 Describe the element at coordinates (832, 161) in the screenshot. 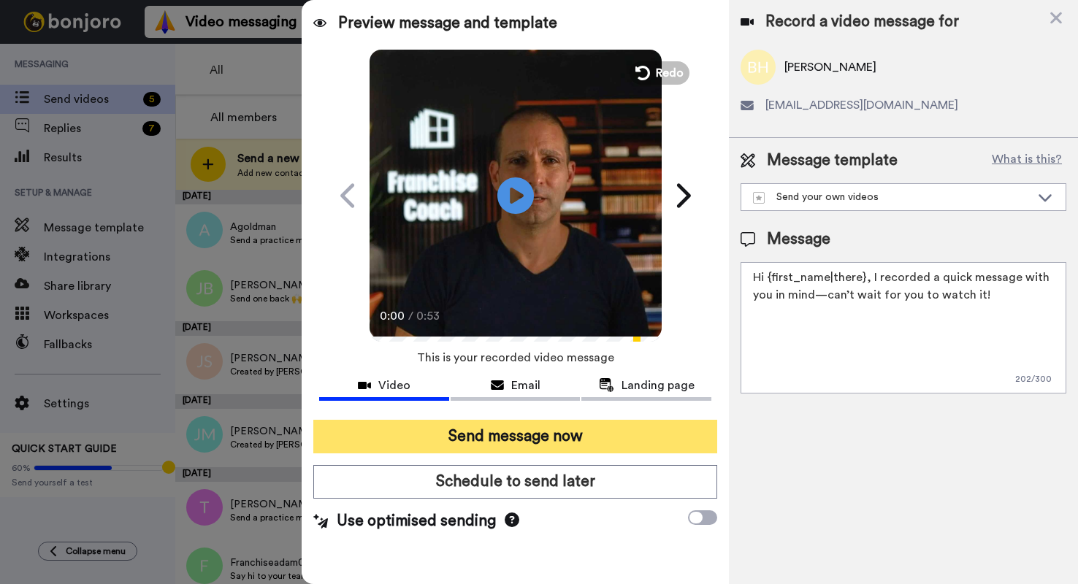

I see `span: Message template` at that location.